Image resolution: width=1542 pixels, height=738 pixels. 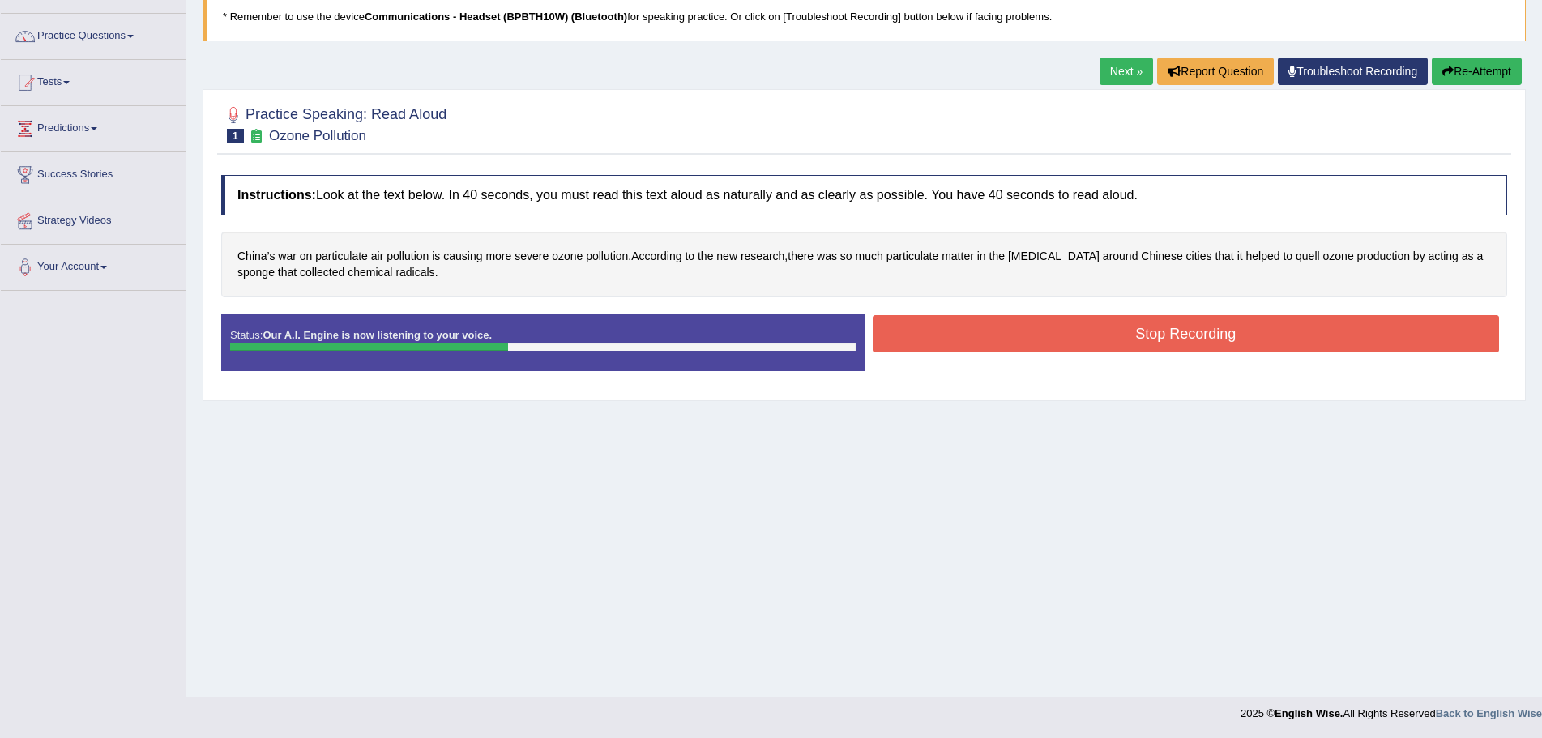 What do you see at coordinates (93, 34) in the screenshot?
I see `a: Practice Questions` at bounding box center [93, 34].